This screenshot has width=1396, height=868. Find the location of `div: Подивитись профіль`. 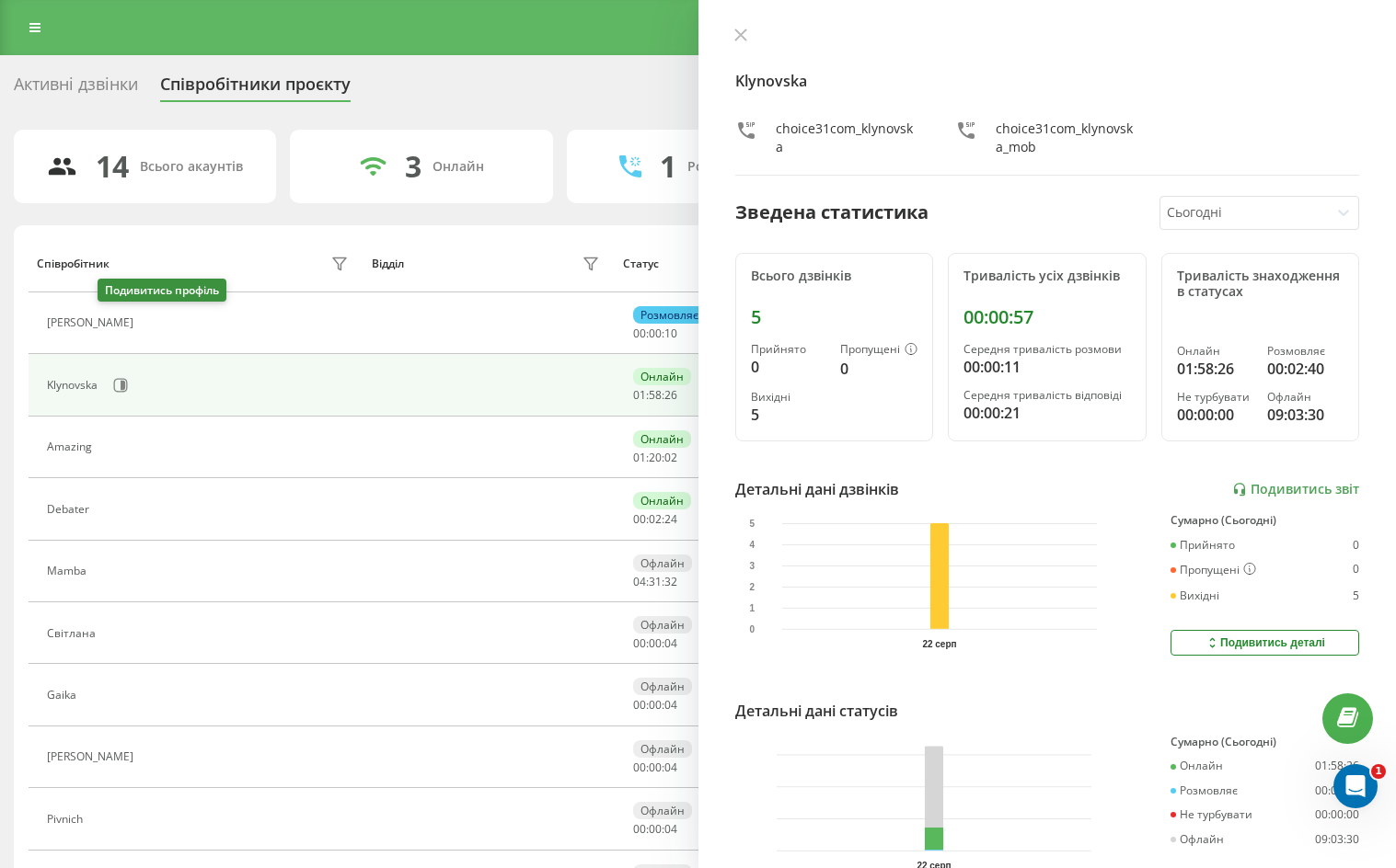

div: Подивитись профіль is located at coordinates (162, 289).